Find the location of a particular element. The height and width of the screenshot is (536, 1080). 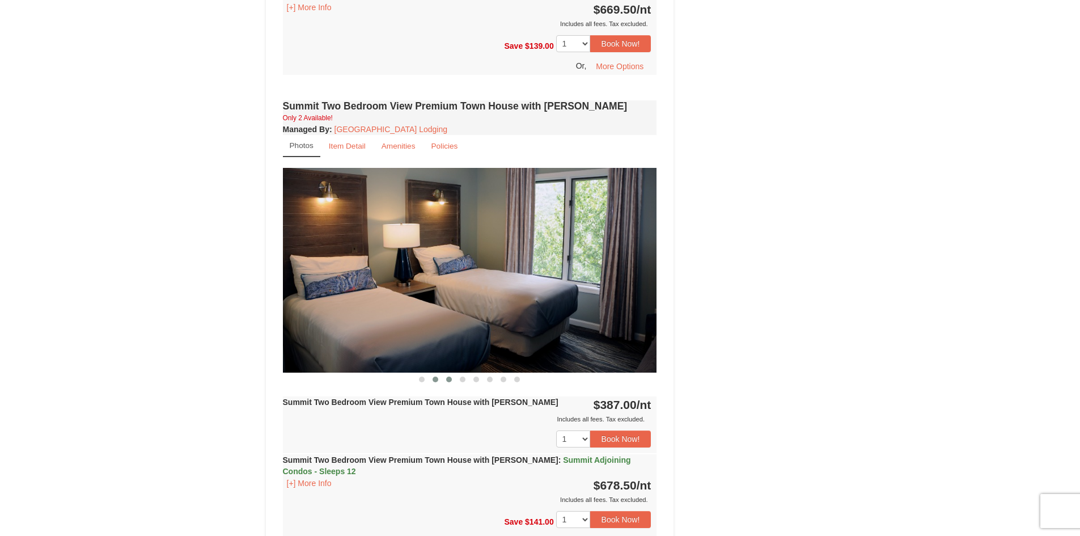

a: Photos is located at coordinates (302, 146).